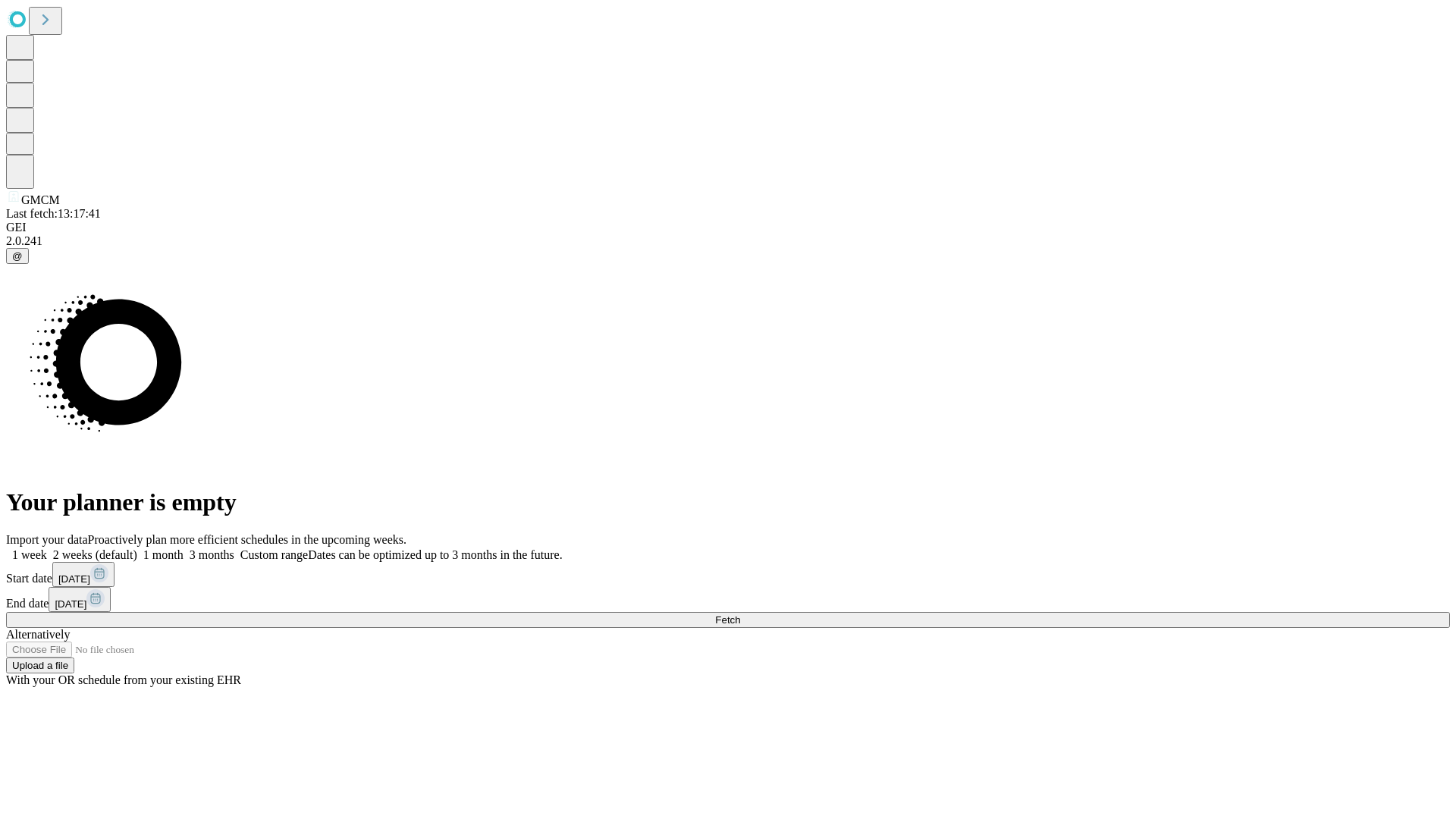 This screenshot has height=819, width=1456. I want to click on span: Last fetch: 13:17:41, so click(53, 213).